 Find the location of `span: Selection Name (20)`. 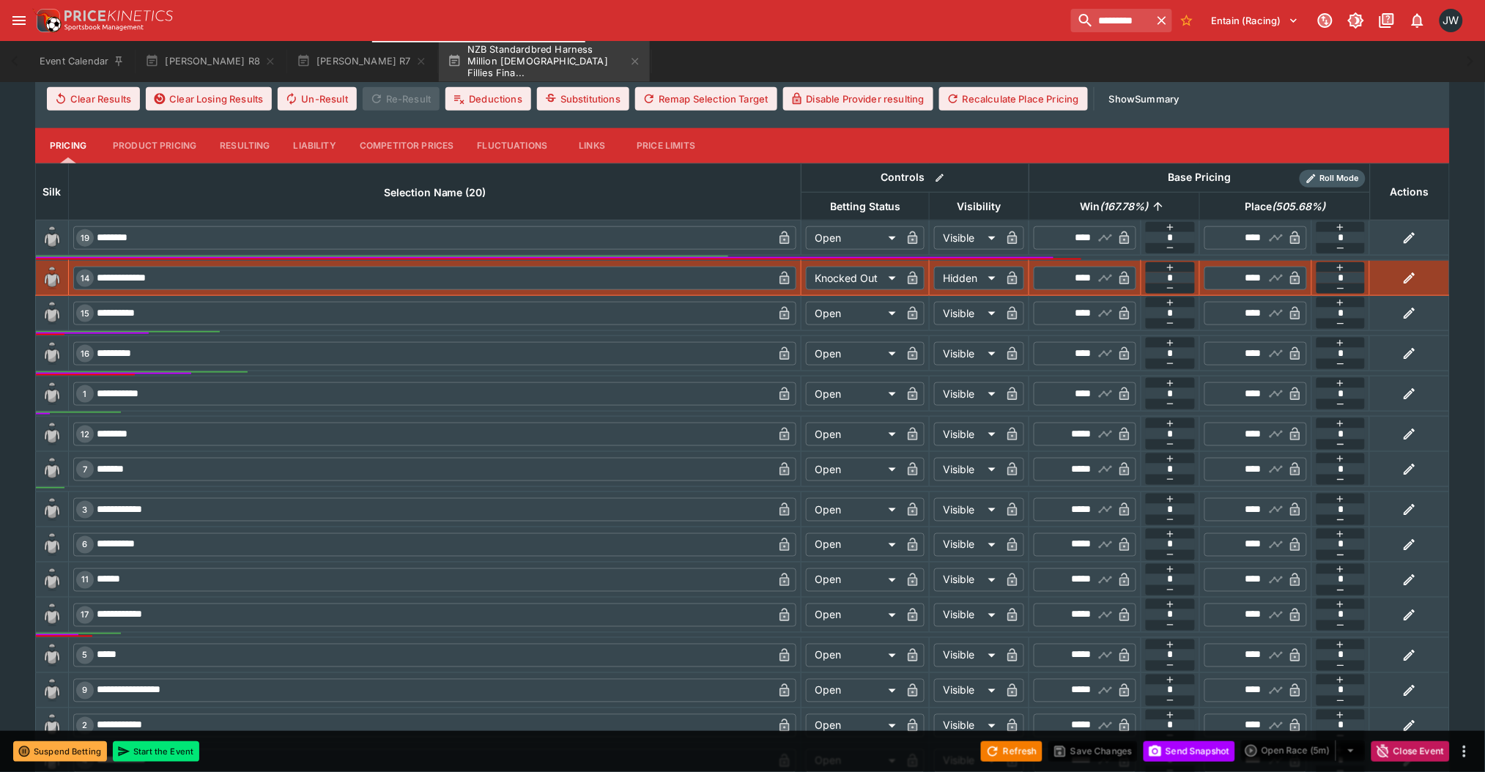

span: Selection Name (20) is located at coordinates (435, 193).